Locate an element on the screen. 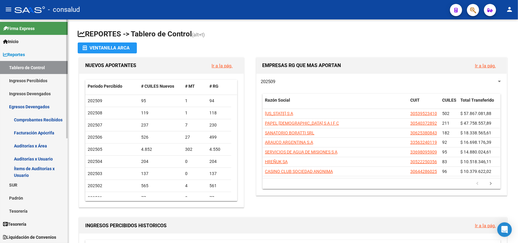 This screenshot has height=243, width=518. span: 33698095909 is located at coordinates (423, 152).